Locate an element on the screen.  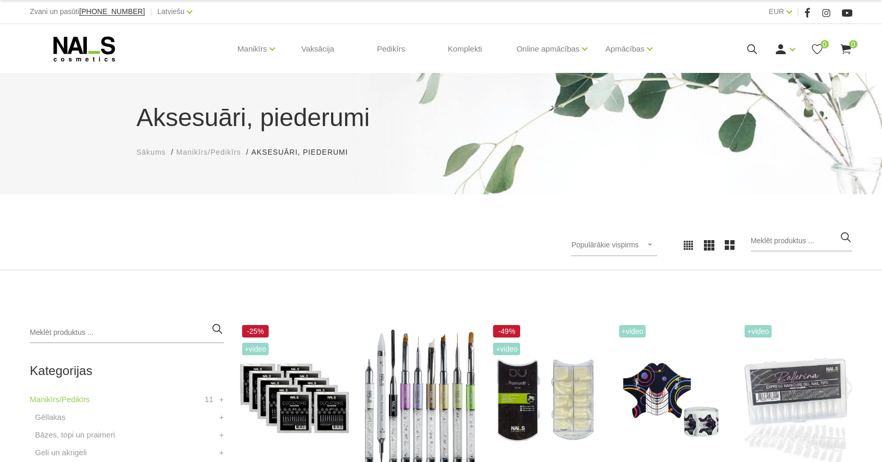
a: Apmācības is located at coordinates (625, 49).